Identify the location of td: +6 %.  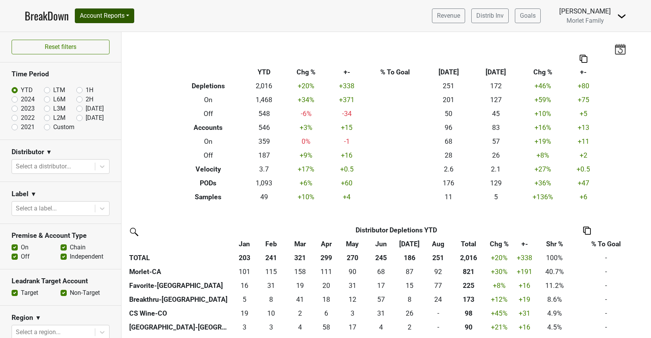
(306, 183).